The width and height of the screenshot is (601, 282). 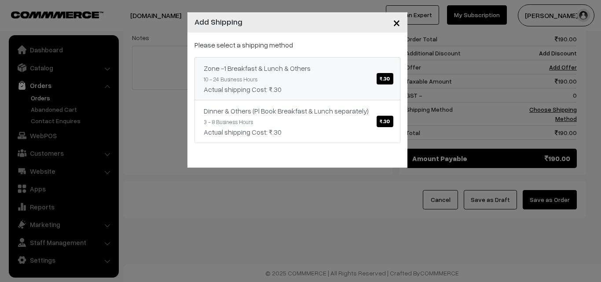 I want to click on small: 10 - 24 Business Hours, so click(x=230, y=79).